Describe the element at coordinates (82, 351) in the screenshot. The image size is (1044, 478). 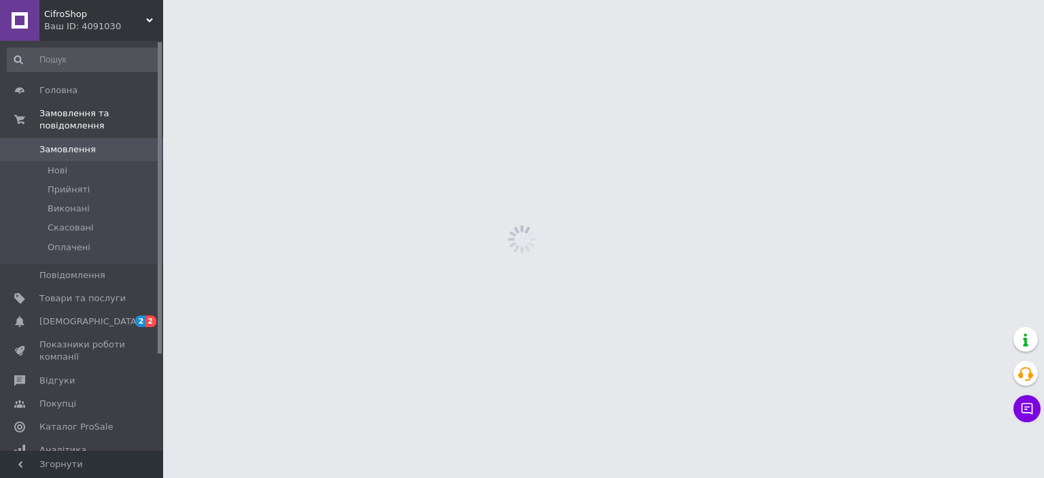
I see `span: Показники роботи компанії` at that location.